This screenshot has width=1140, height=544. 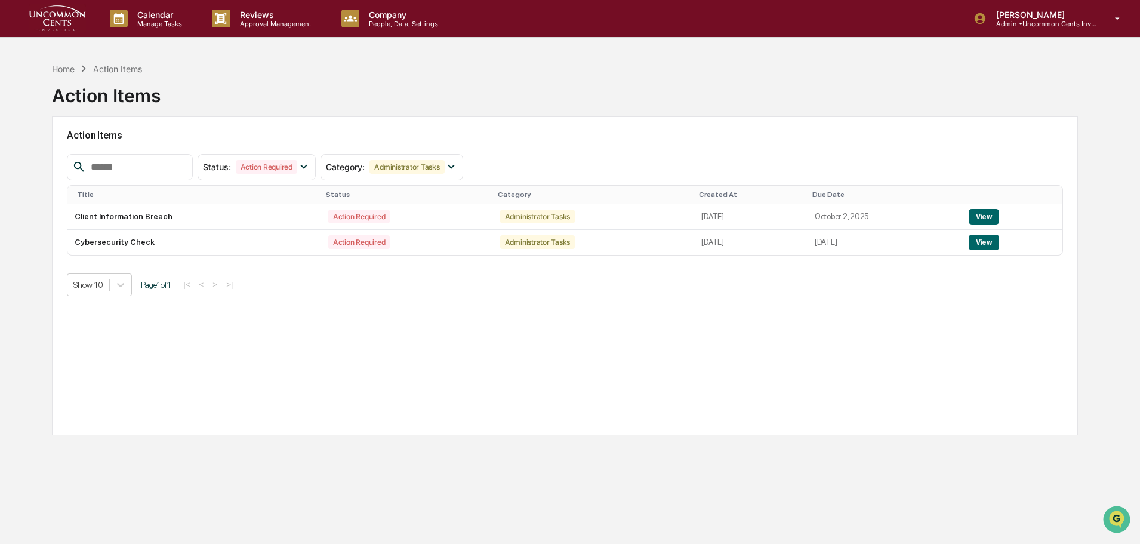 I want to click on div: Title, so click(x=196, y=195).